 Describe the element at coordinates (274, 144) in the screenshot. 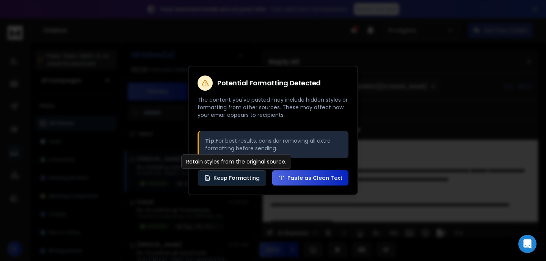

I see `p: For best results, consider removing all extra formatting before sending.` at that location.